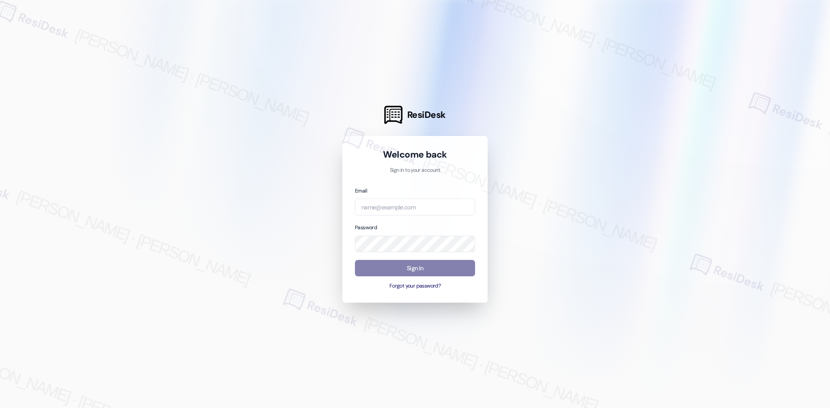 The width and height of the screenshot is (830, 408). I want to click on label: Email, so click(361, 191).